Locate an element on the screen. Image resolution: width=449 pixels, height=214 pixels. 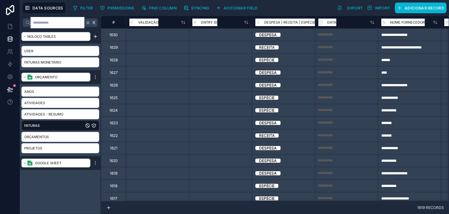
div: 1618 is located at coordinates (114, 186).